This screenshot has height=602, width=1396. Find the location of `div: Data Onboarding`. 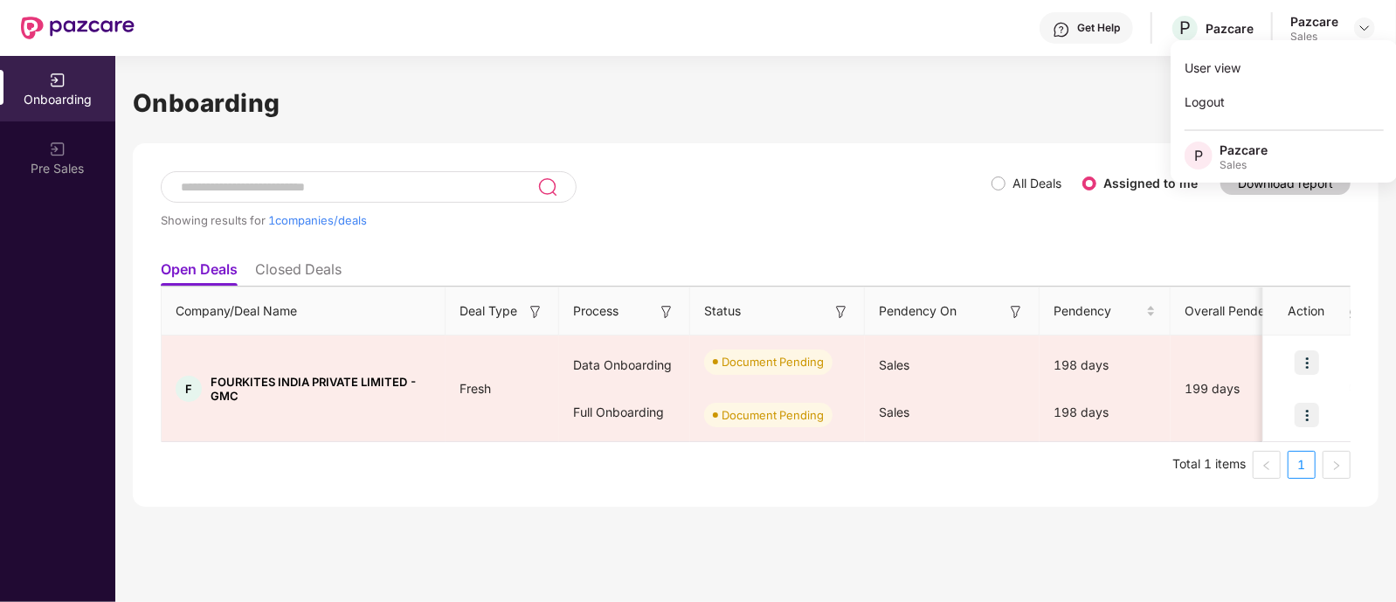

div: Data Onboarding is located at coordinates (625, 365).